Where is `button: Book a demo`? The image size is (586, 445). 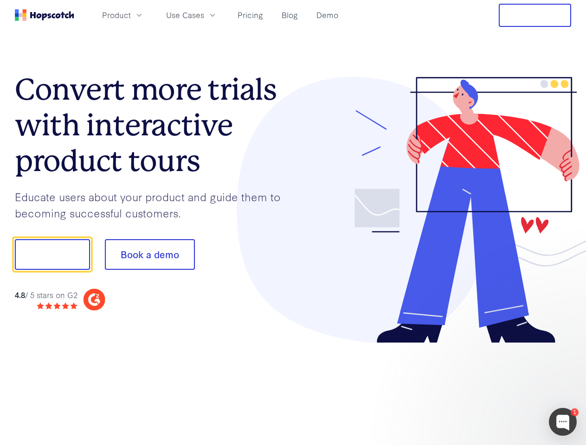 button: Book a demo is located at coordinates (150, 255).